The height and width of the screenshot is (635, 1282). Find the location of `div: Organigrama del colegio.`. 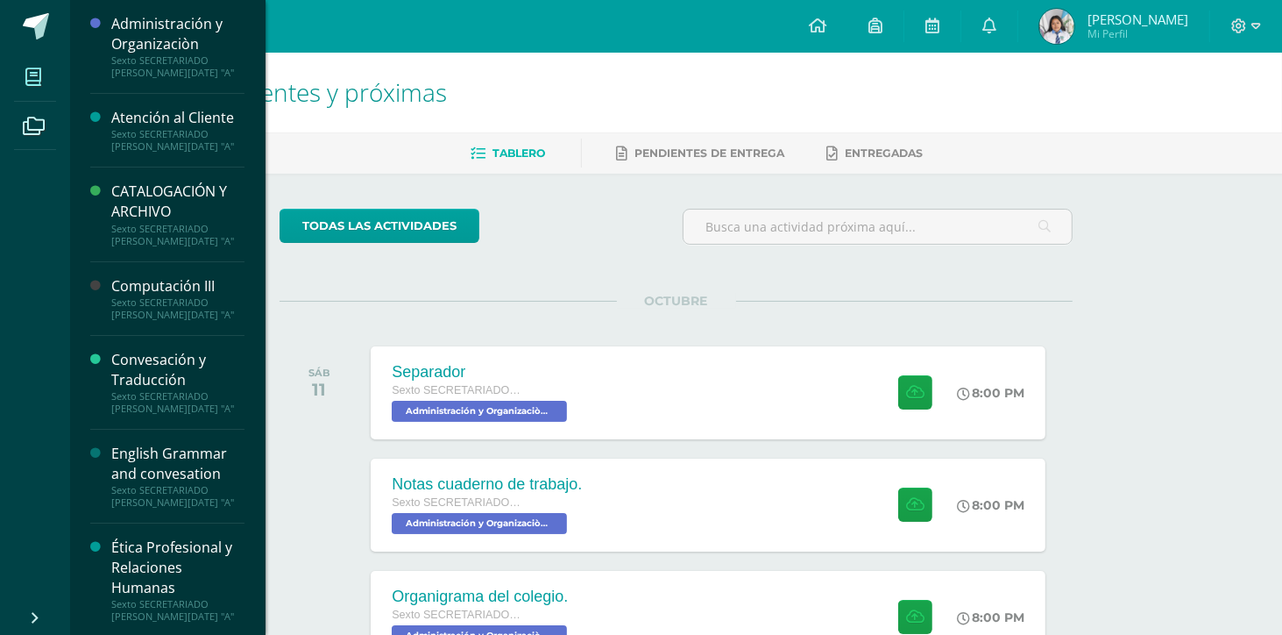

div: Organigrama del colegio. is located at coordinates (481, 596).